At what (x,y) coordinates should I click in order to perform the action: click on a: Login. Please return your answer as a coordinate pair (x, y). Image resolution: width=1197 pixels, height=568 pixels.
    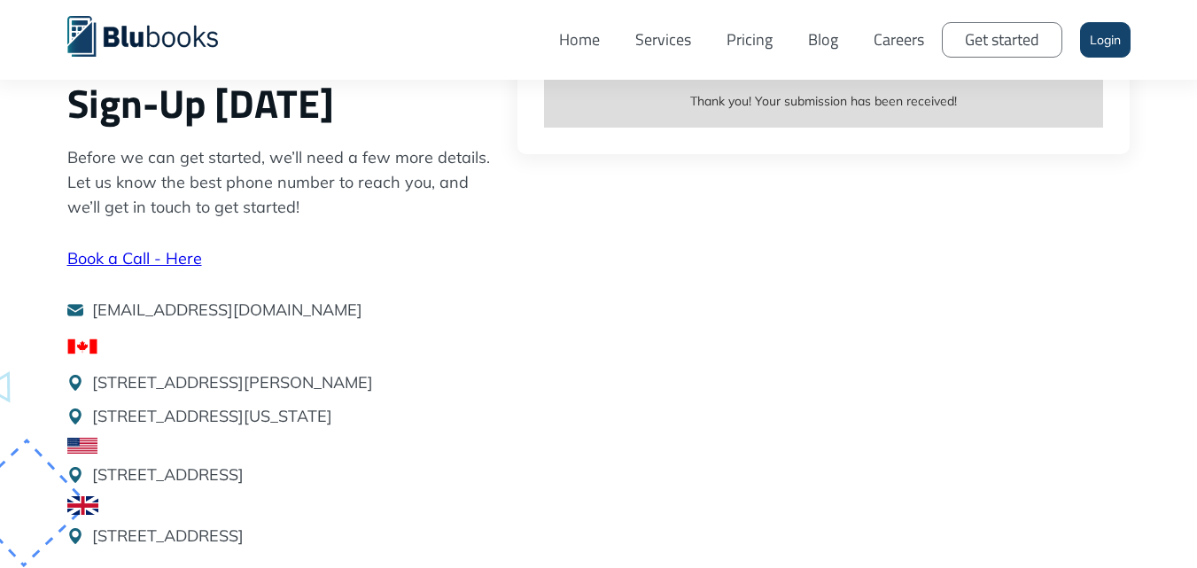
    Looking at the image, I should click on (1105, 40).